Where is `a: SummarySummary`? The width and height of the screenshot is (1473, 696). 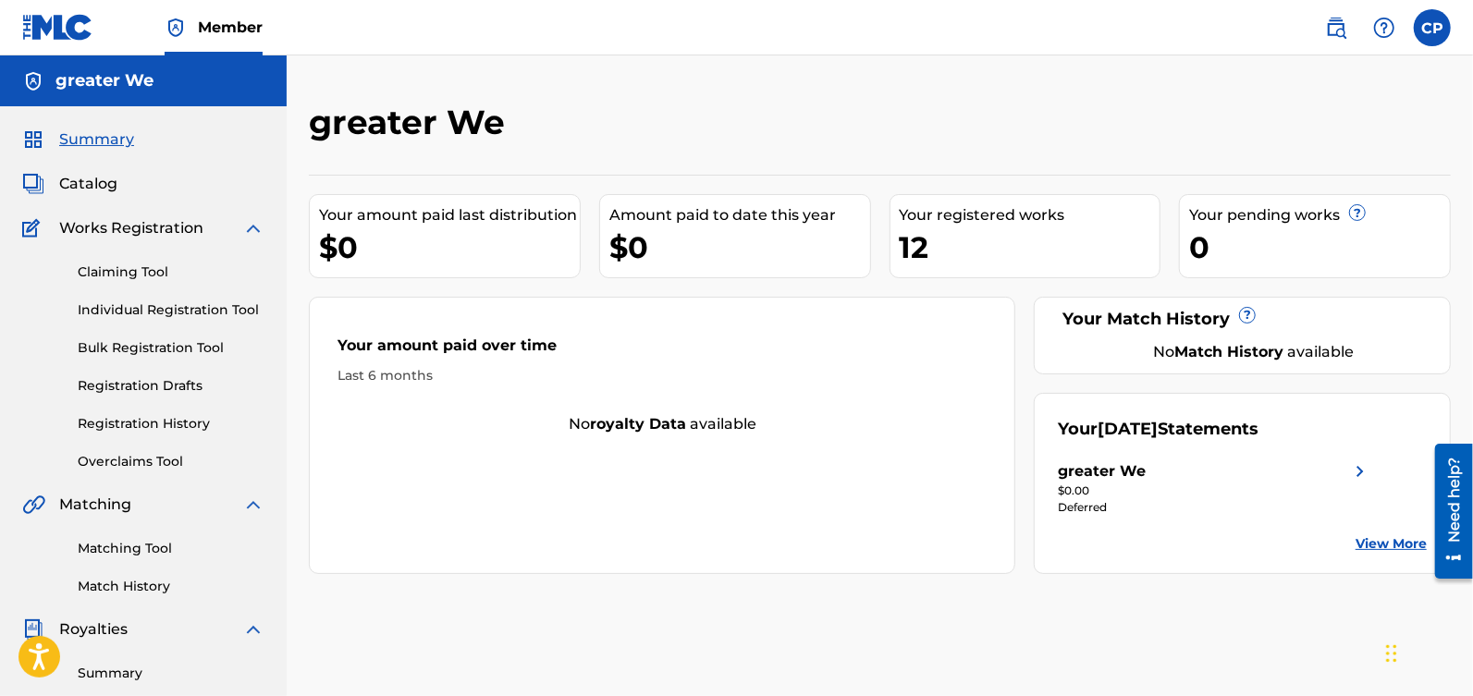 a: SummarySummary is located at coordinates (78, 140).